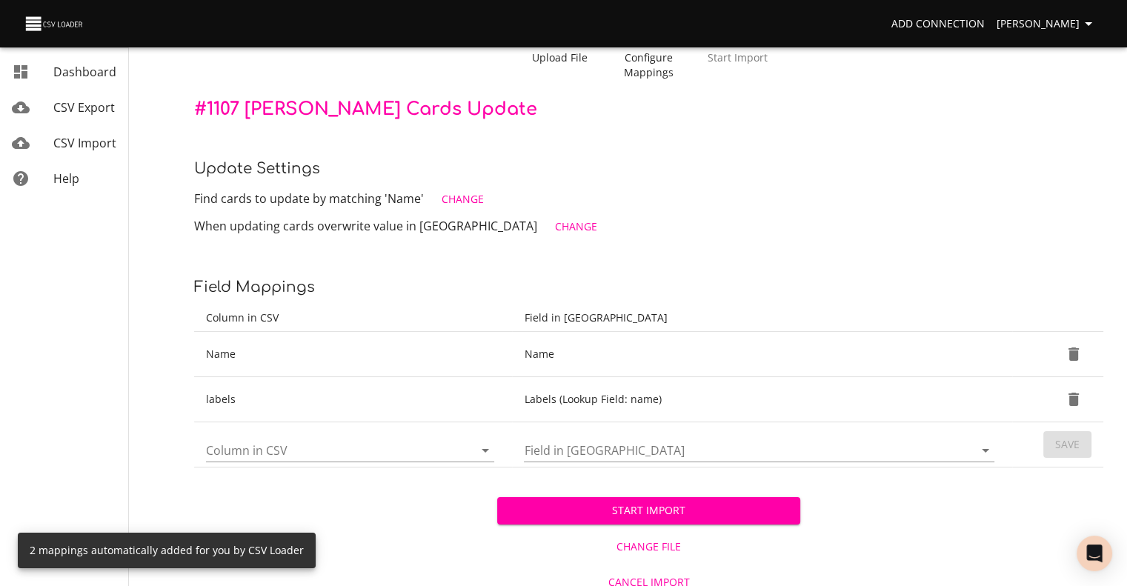  Describe the element at coordinates (938, 24) in the screenshot. I see `a: Add Connection` at that location.